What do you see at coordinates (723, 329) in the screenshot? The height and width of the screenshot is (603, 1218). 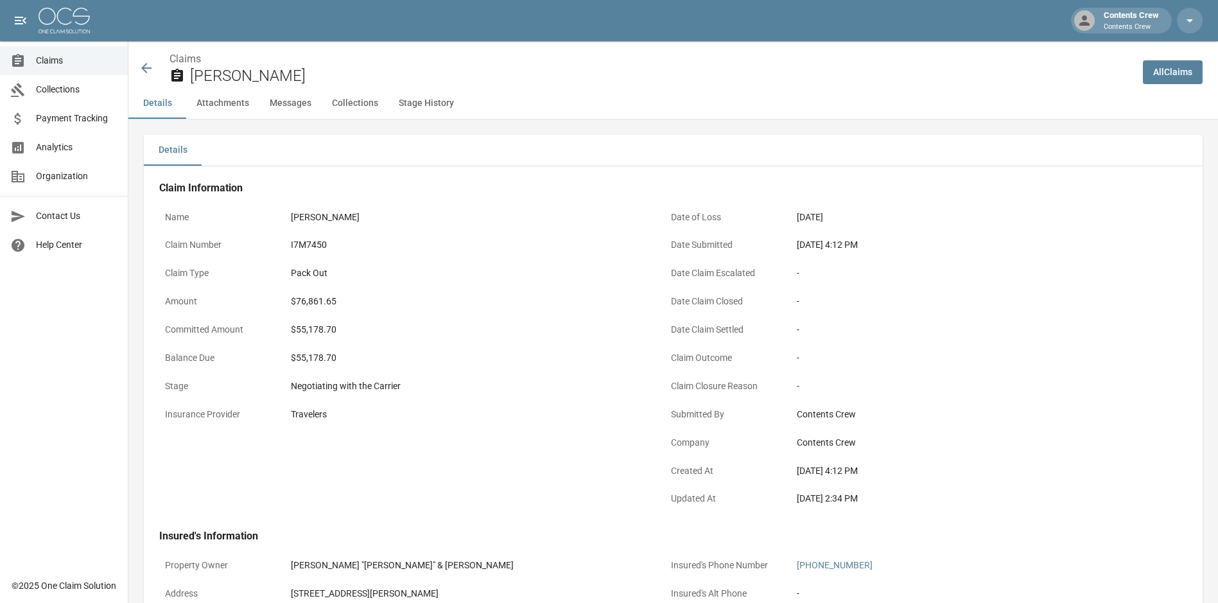 I see `p: Date Claim Settled` at bounding box center [723, 329].